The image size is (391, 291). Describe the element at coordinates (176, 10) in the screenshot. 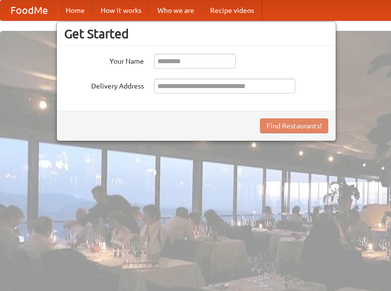

I see `a: Who we are` at that location.